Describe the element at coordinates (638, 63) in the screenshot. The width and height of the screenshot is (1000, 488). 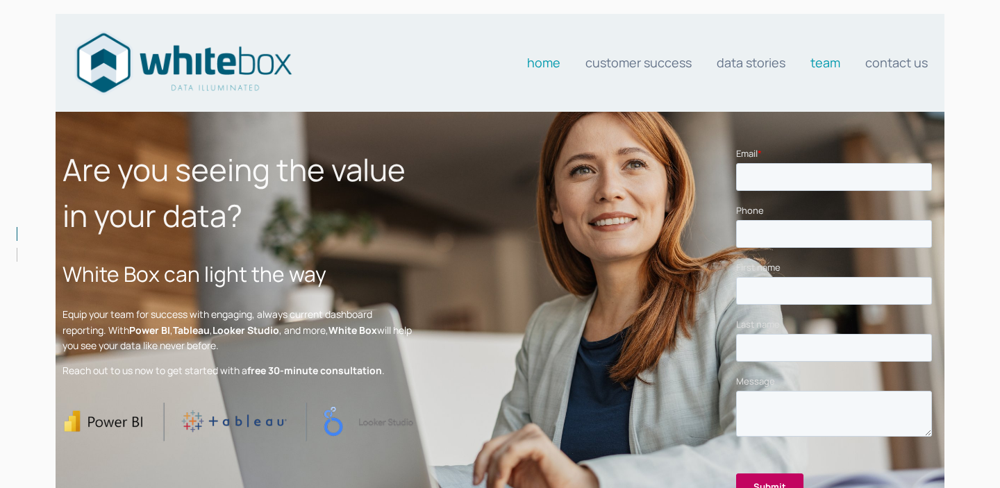
I see `a: Customer Success` at that location.